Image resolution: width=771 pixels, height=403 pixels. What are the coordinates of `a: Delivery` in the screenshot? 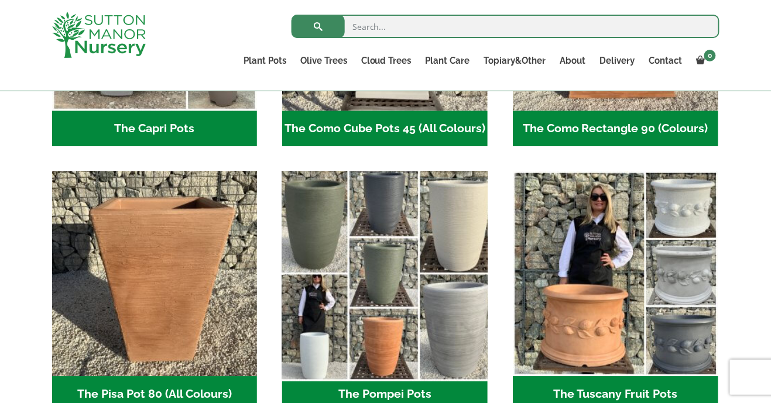 It's located at (617, 61).